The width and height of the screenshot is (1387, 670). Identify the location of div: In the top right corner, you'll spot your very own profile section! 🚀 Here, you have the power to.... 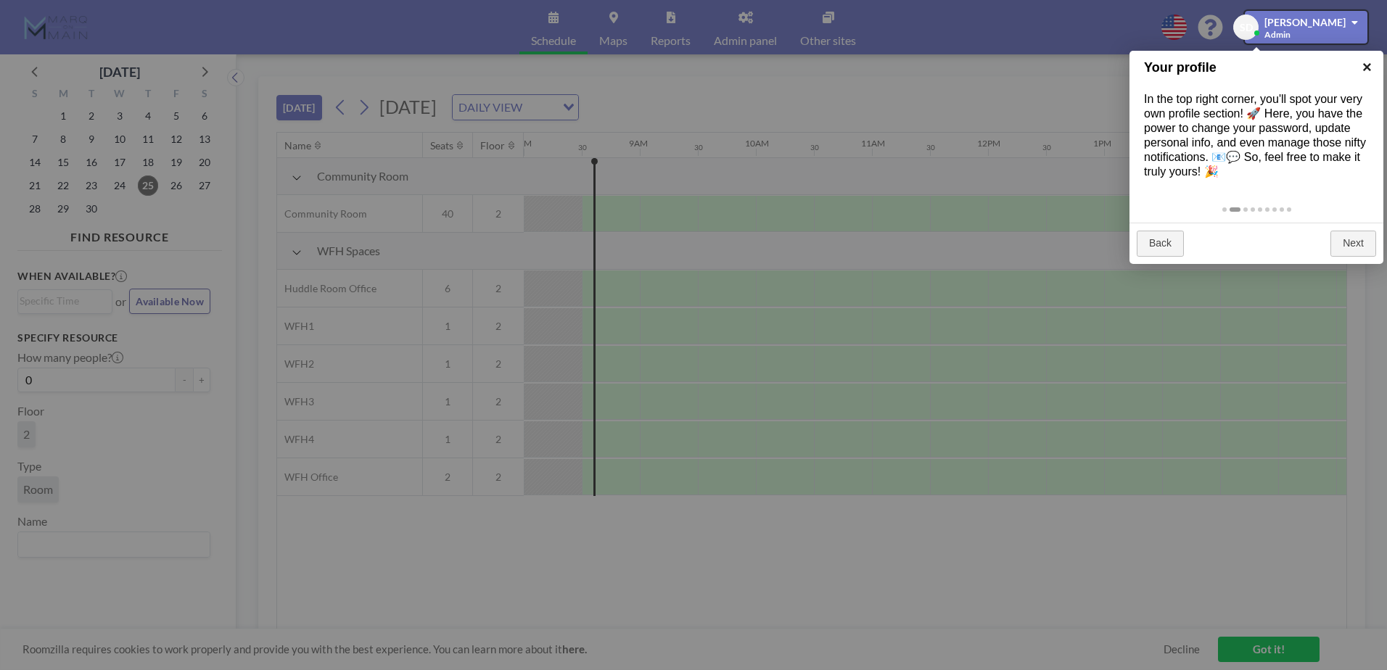
(1256, 136).